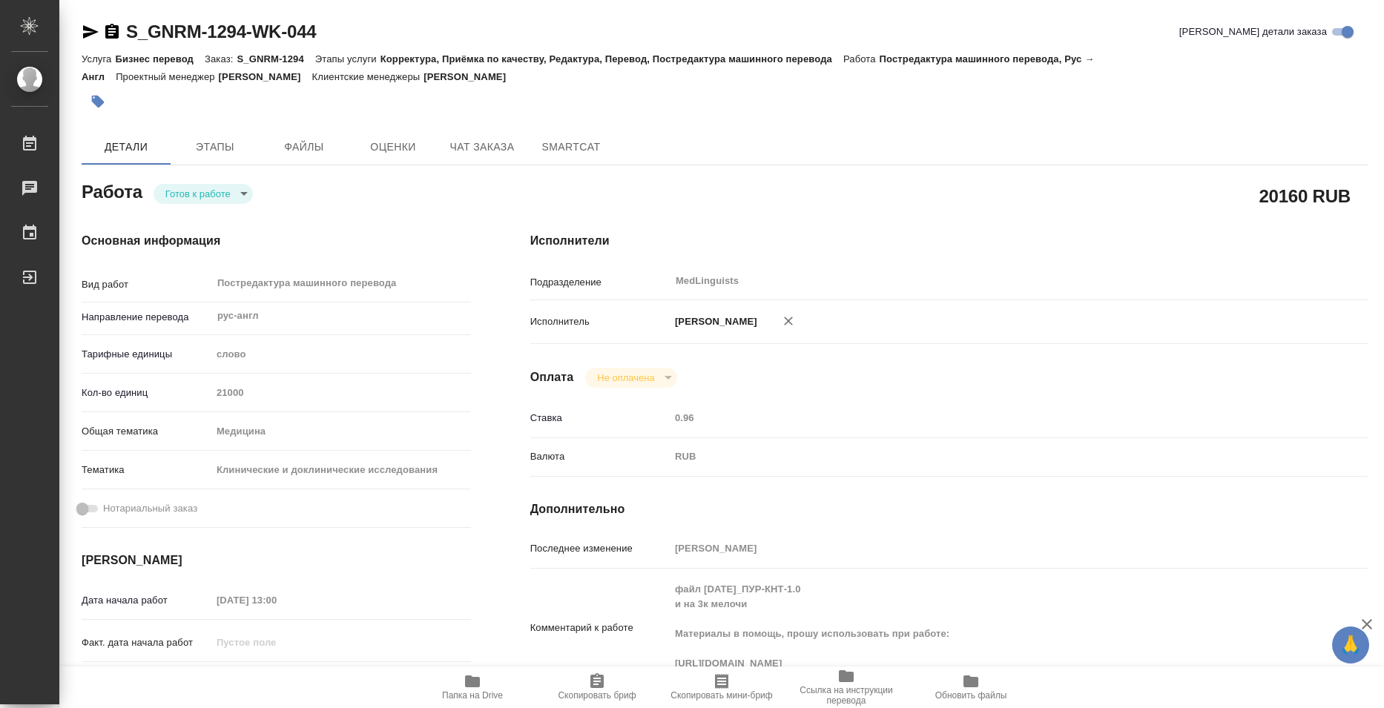 The height and width of the screenshot is (708, 1384). Describe the element at coordinates (393, 147) in the screenshot. I see `span: Оценки` at that location.